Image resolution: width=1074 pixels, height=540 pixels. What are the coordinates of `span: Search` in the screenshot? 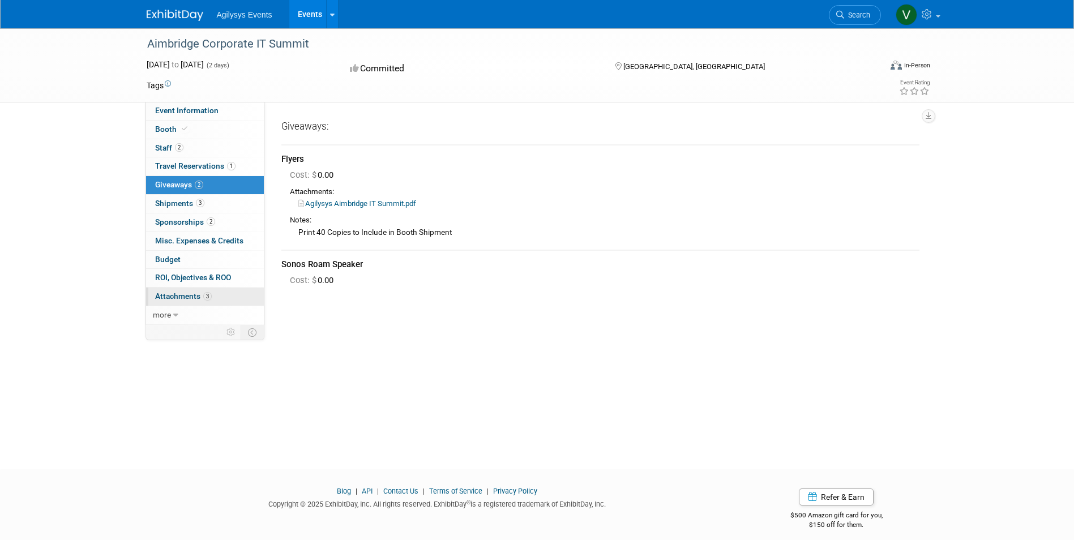 It's located at (857, 15).